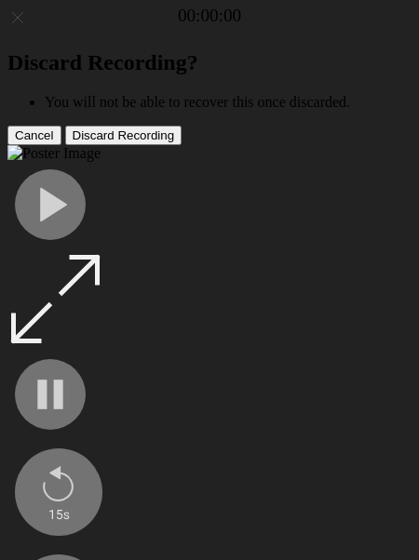  Describe the element at coordinates (54, 154) in the screenshot. I see `img: Poster Image` at that location.